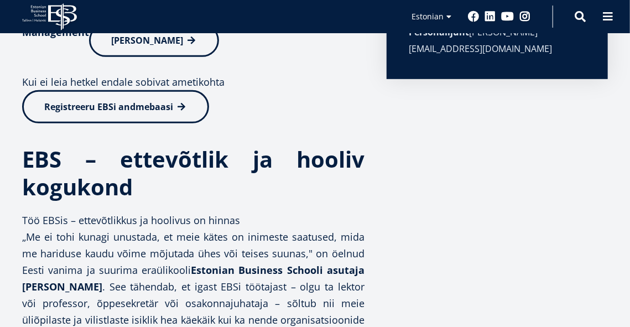 Image resolution: width=630 pixels, height=327 pixels. What do you see at coordinates (525, 17) in the screenshot?
I see `a: Instagram` at bounding box center [525, 17].